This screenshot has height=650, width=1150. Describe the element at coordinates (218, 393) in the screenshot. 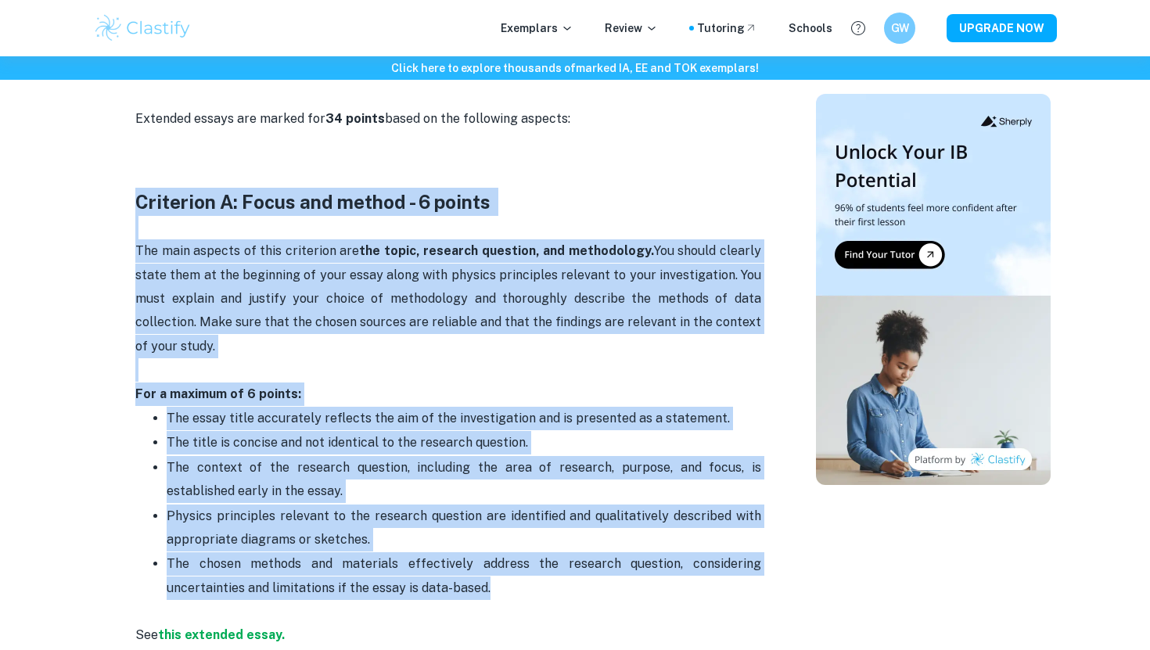

I see `strong: For a maximum of 6 points:` at that location.